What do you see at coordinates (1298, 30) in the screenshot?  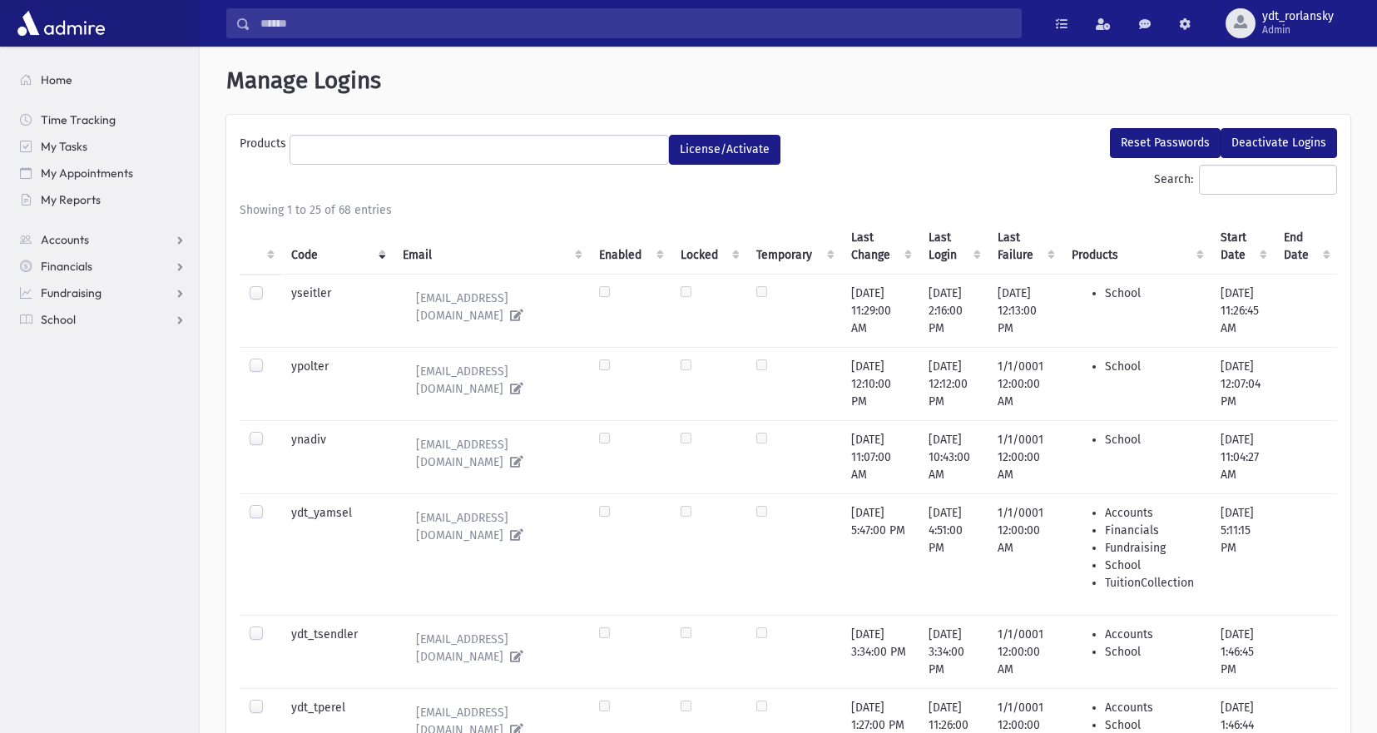 I see `span: Admin` at bounding box center [1298, 30].